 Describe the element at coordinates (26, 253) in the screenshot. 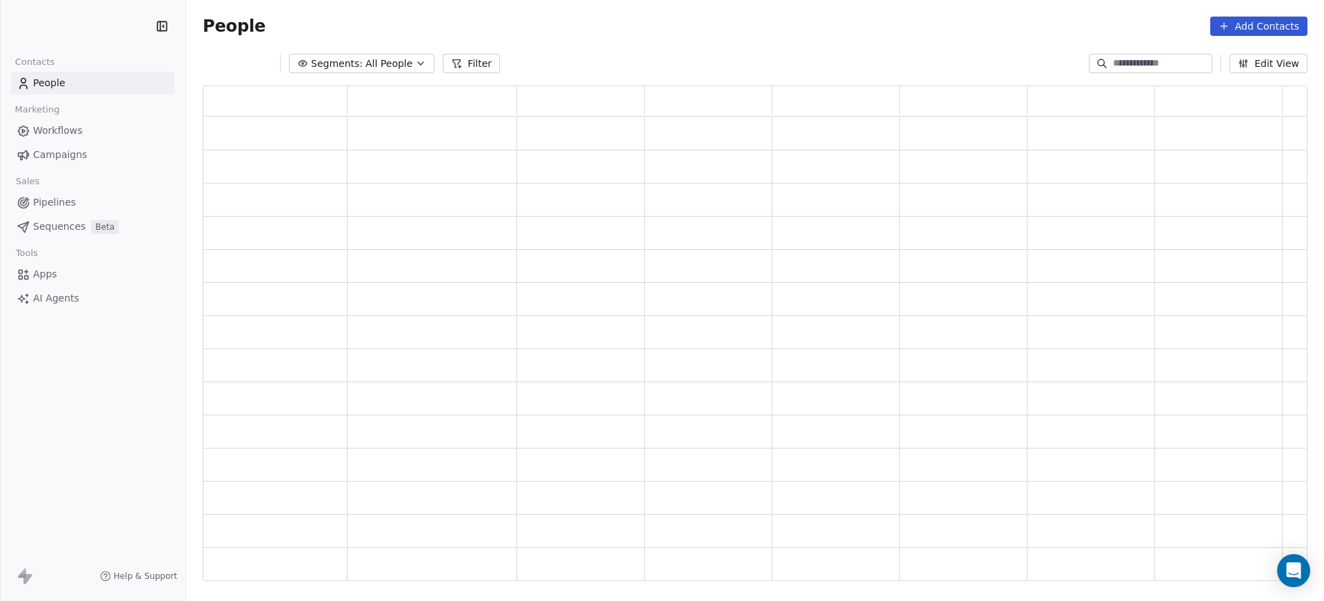

I see `span: Tools` at that location.